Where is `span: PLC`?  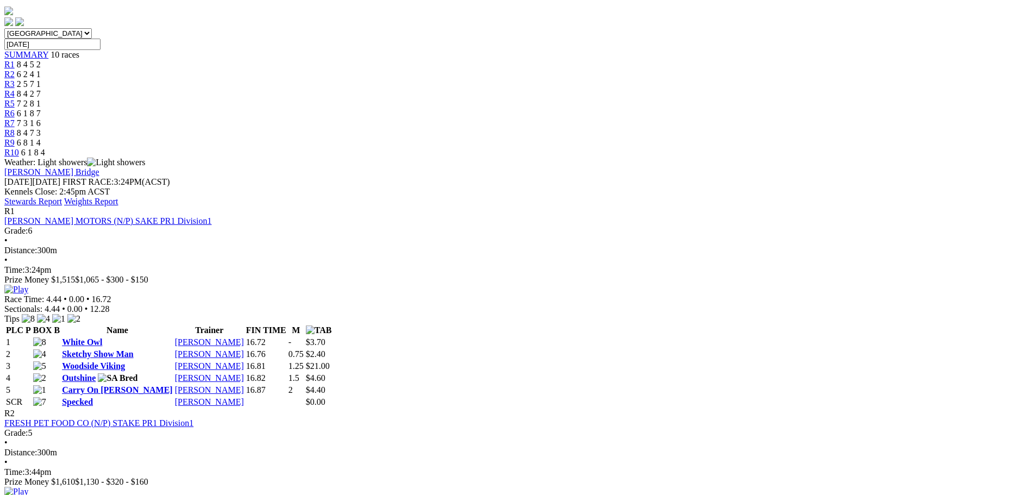 span: PLC is located at coordinates (15, 330).